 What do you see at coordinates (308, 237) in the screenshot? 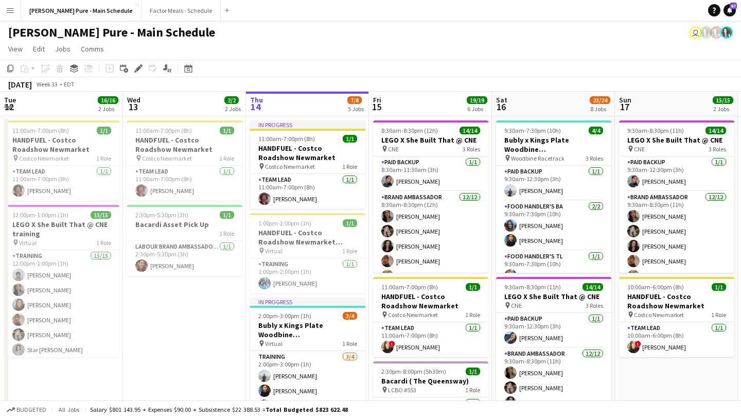
I see `h3: HANDFUEL - Costco Roadshow Newmarket Training` at bounding box center [308, 237].